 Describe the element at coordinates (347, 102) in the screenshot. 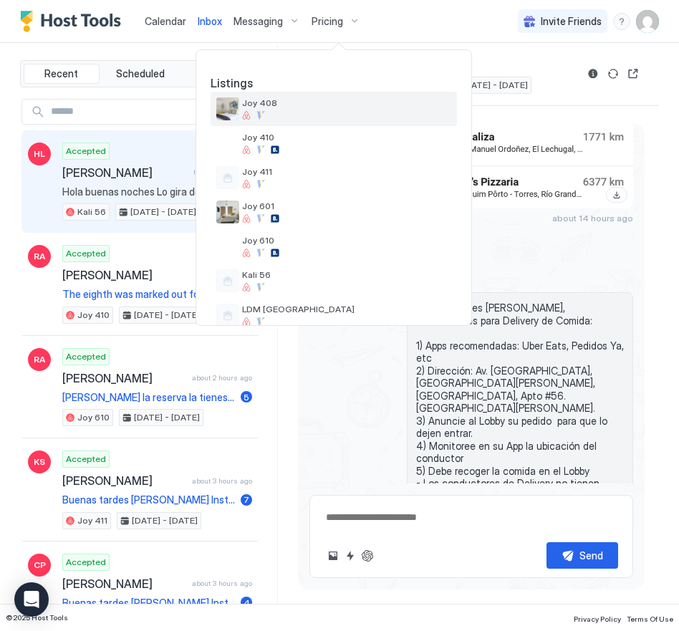

I see `span: Joy 408` at that location.